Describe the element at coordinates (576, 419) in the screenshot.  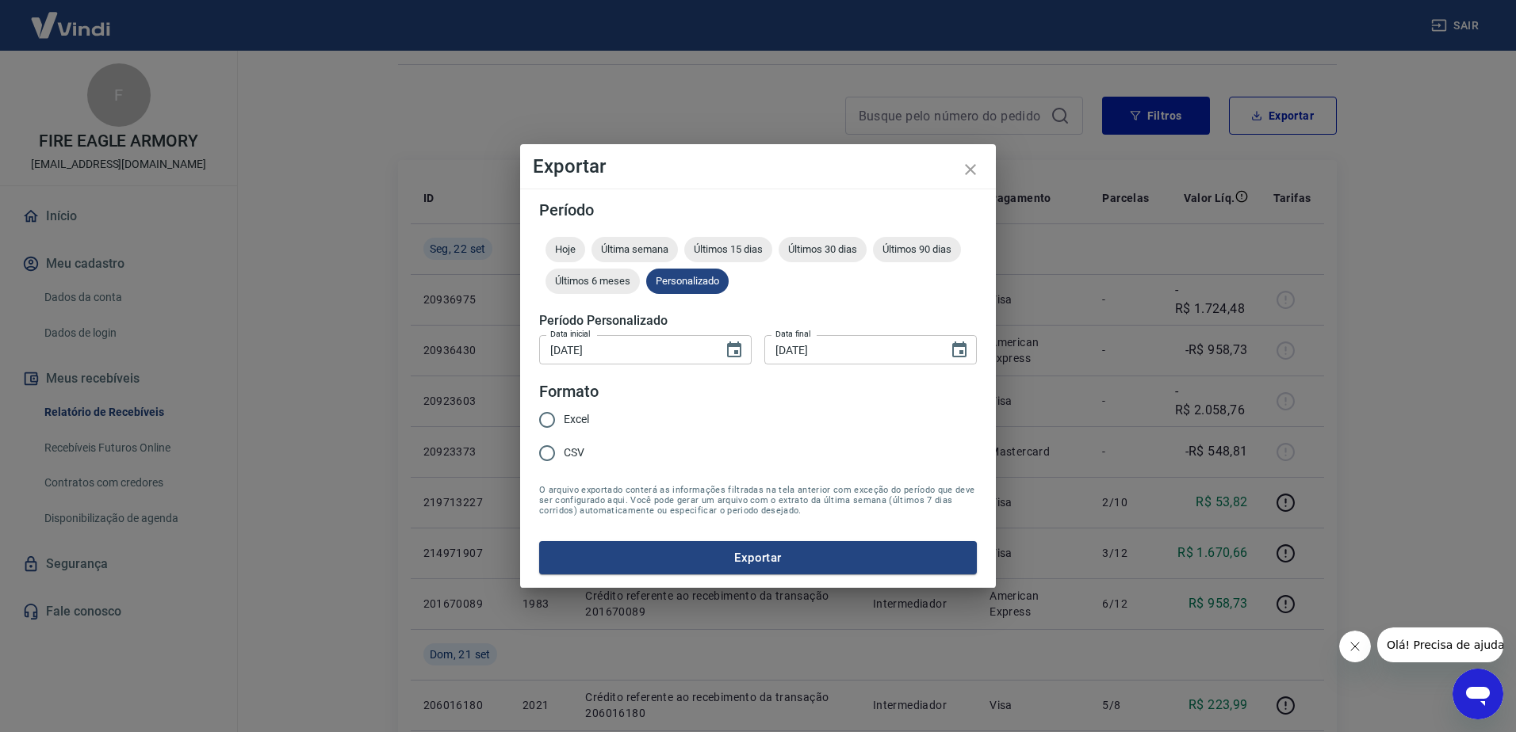
I see `span: Excel` at that location.